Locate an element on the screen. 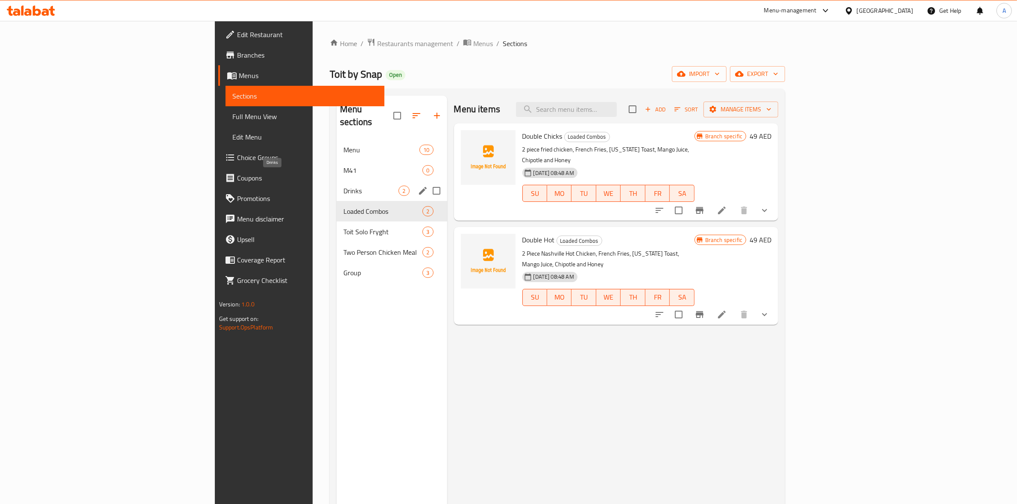 The width and height of the screenshot is (1017, 504). a: Menu disclaimer is located at coordinates (301, 219).